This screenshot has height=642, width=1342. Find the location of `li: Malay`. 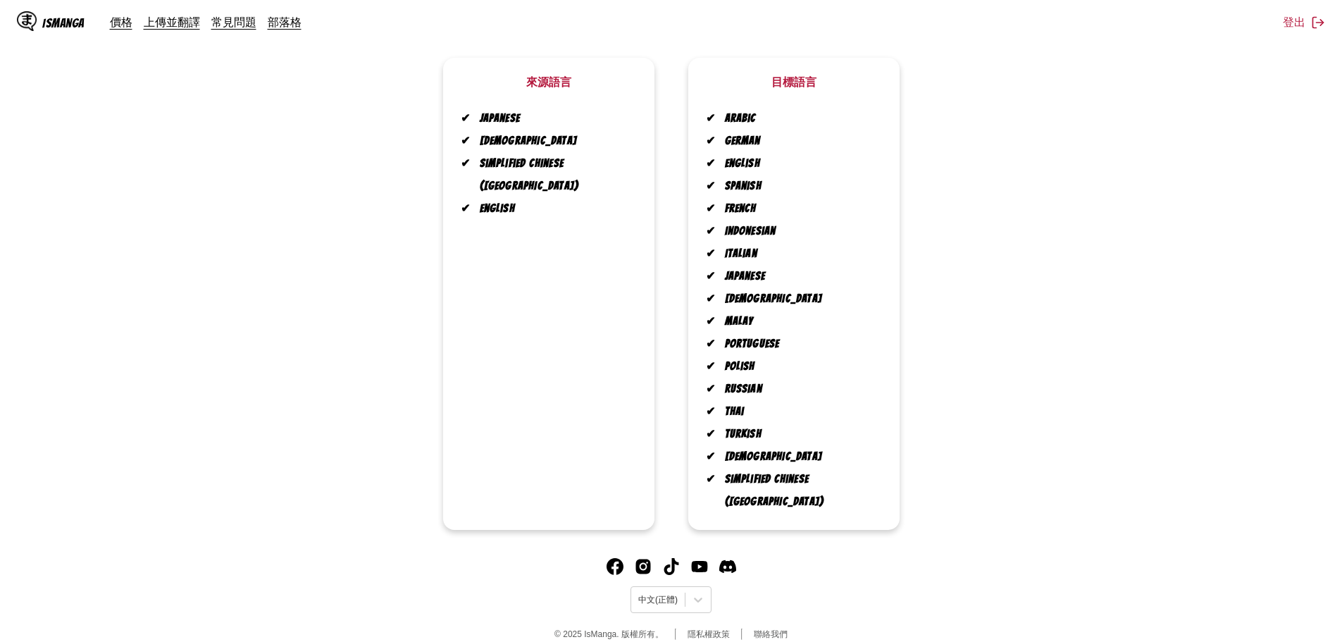

li: Malay is located at coordinates (800, 321).